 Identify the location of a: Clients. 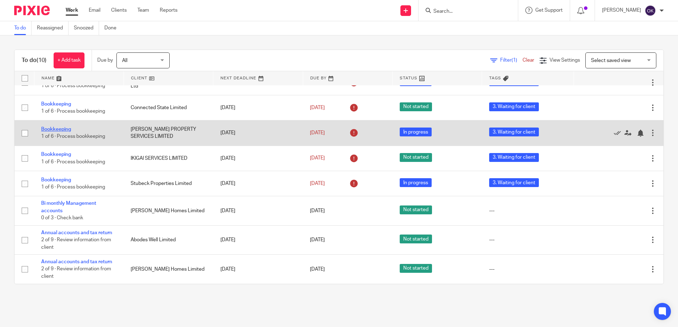
(119, 10).